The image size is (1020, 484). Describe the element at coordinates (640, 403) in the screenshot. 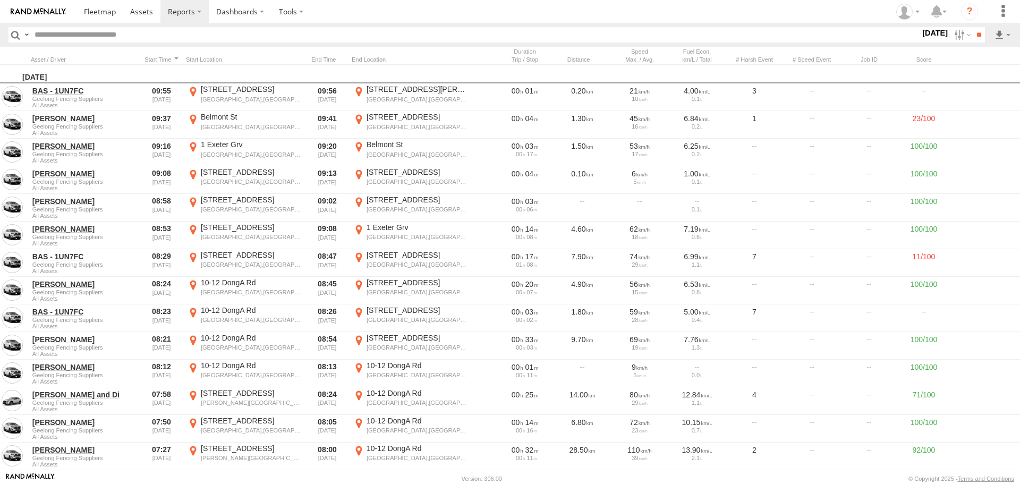

I see `div: 29` at that location.